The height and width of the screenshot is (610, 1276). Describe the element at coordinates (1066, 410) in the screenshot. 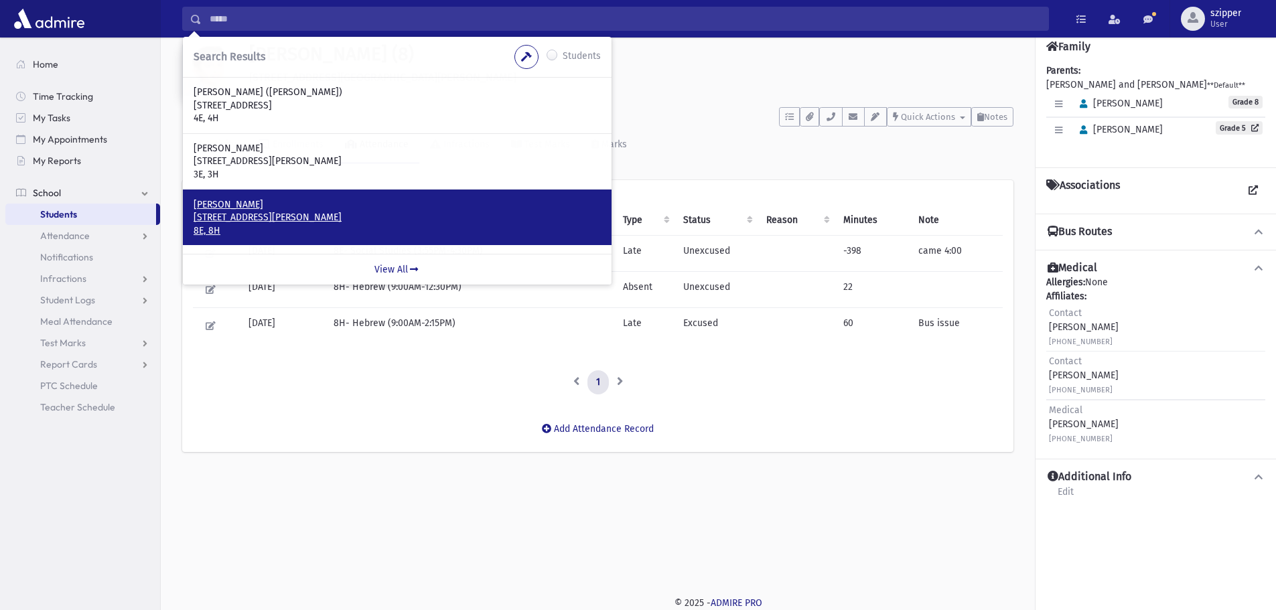

I see `span: Medical` at that location.